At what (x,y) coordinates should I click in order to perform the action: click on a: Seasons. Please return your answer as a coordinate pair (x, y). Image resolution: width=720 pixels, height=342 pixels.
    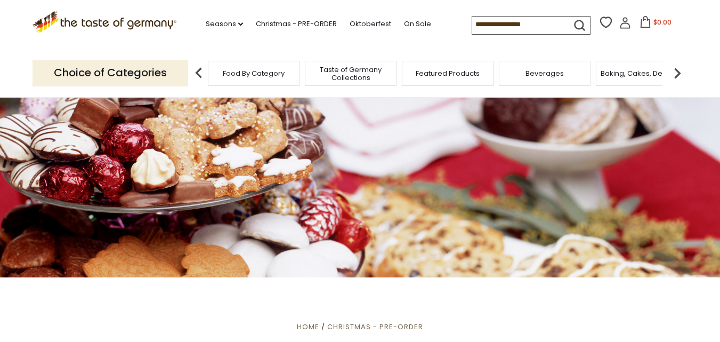
    Looking at the image, I should click on (224, 24).